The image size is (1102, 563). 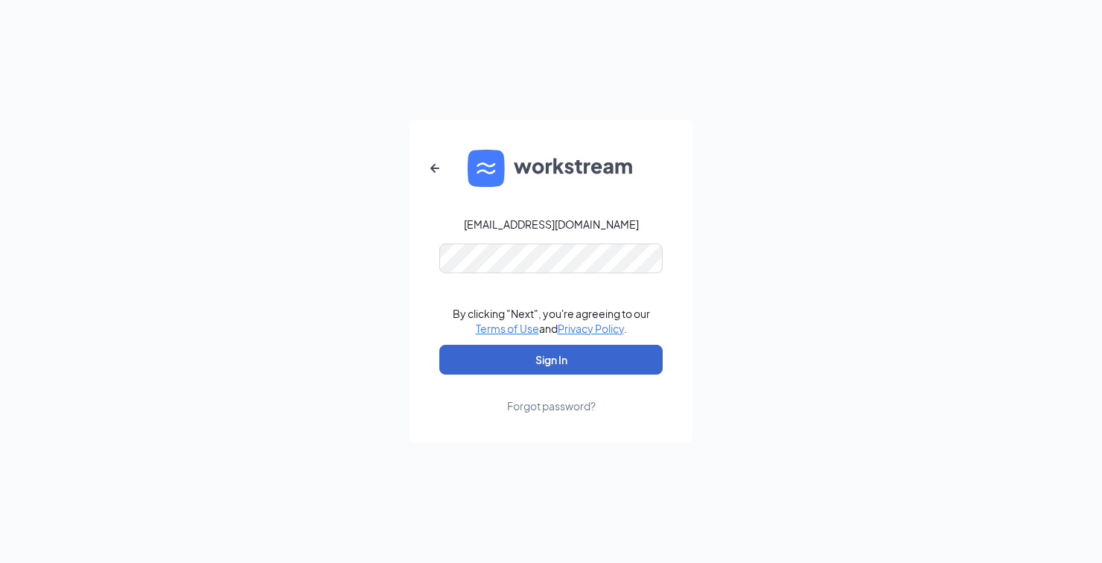 What do you see at coordinates (435, 168) in the screenshot?
I see `button: ArrowLeftNew` at bounding box center [435, 168].